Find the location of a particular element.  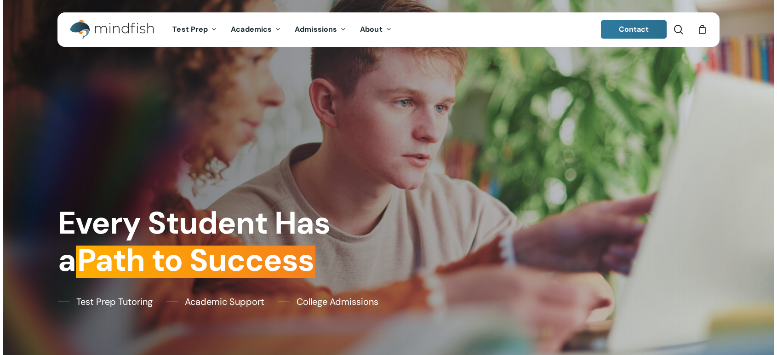

span: Academics is located at coordinates (251, 29).